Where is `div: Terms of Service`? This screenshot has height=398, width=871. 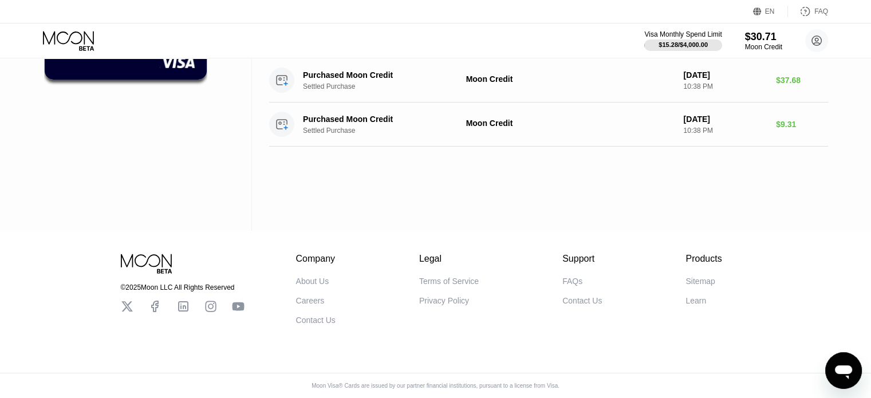
div: Terms of Service is located at coordinates (449, 281).